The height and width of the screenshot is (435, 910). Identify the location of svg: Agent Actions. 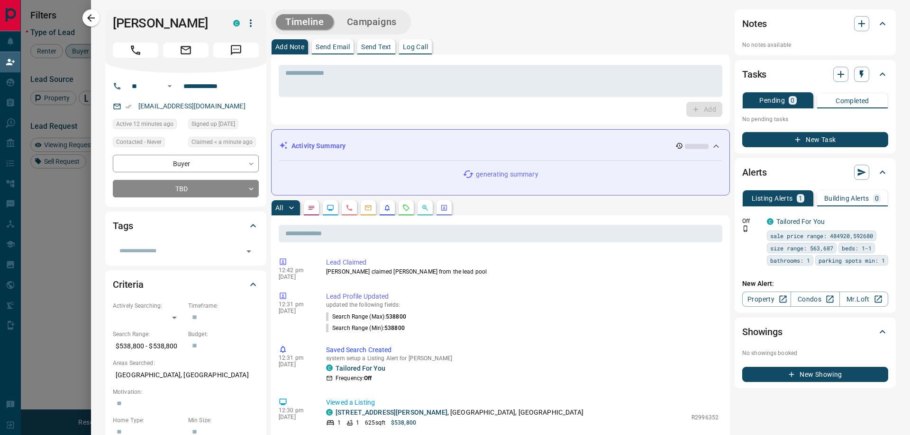
(444, 208).